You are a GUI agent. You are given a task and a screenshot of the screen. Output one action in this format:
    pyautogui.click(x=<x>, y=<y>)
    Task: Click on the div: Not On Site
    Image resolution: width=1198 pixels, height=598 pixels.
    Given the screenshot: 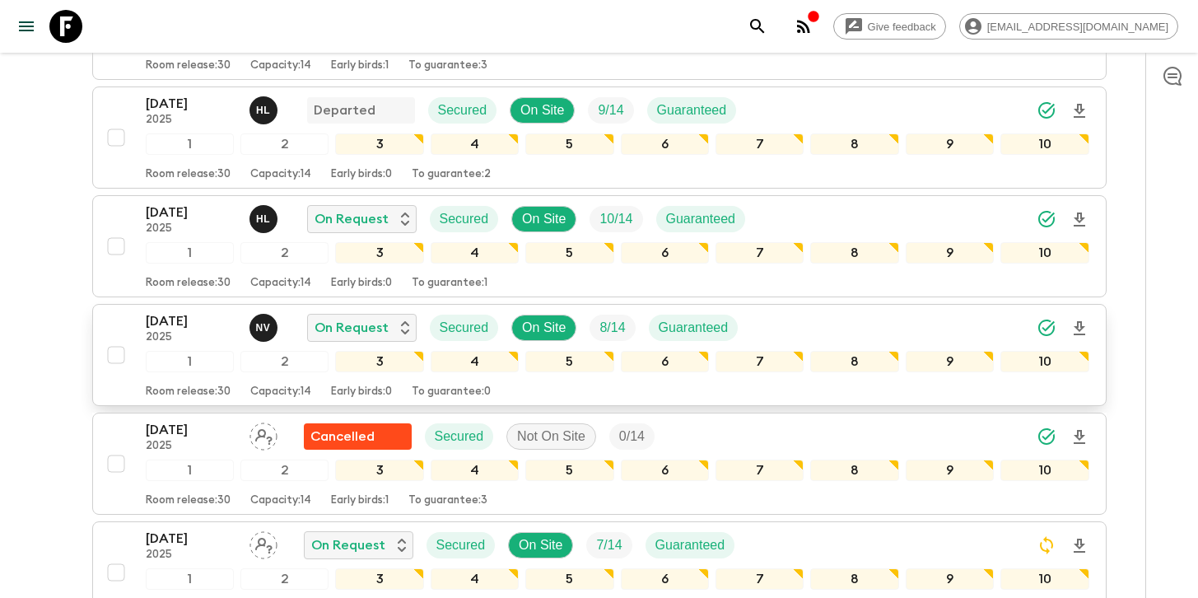 What is the action you would take?
    pyautogui.click(x=551, y=436)
    